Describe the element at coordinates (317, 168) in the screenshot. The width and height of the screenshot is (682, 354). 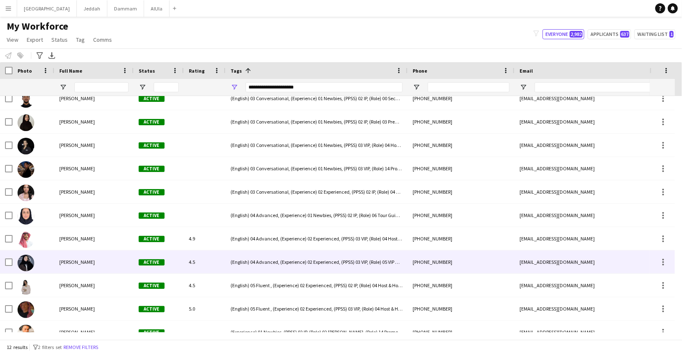
I see `div: (English) 03 Conversational, (Experience) 01 Newbies, (PPSS) 03 VIP, (Role) 14 Promoter` at that location.